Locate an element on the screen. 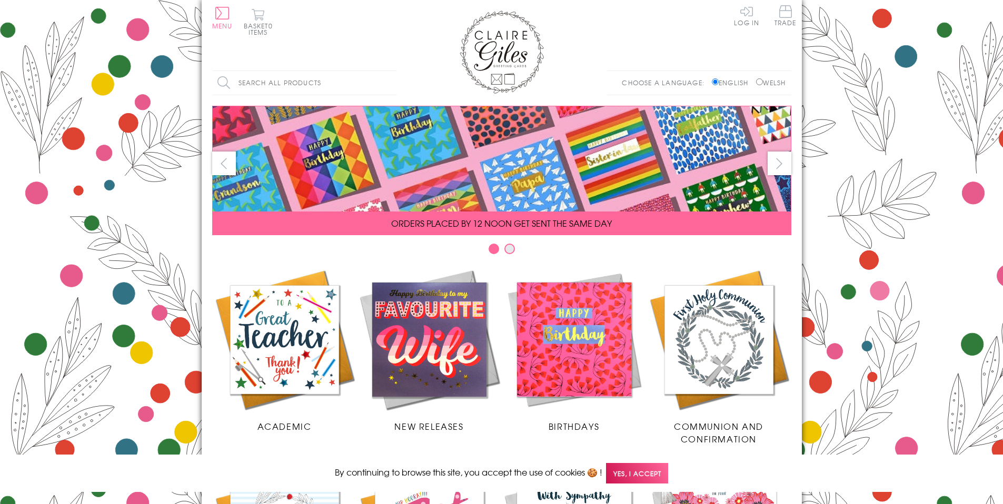 The height and width of the screenshot is (504, 1003). button: Menu is located at coordinates (222, 18).